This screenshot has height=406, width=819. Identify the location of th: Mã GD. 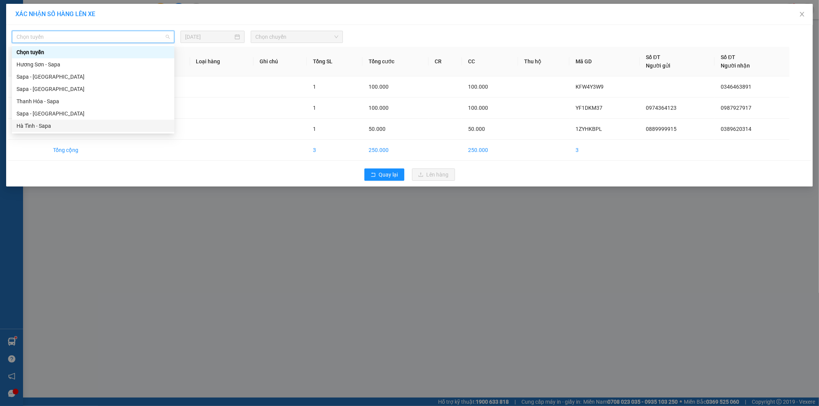
(605, 61).